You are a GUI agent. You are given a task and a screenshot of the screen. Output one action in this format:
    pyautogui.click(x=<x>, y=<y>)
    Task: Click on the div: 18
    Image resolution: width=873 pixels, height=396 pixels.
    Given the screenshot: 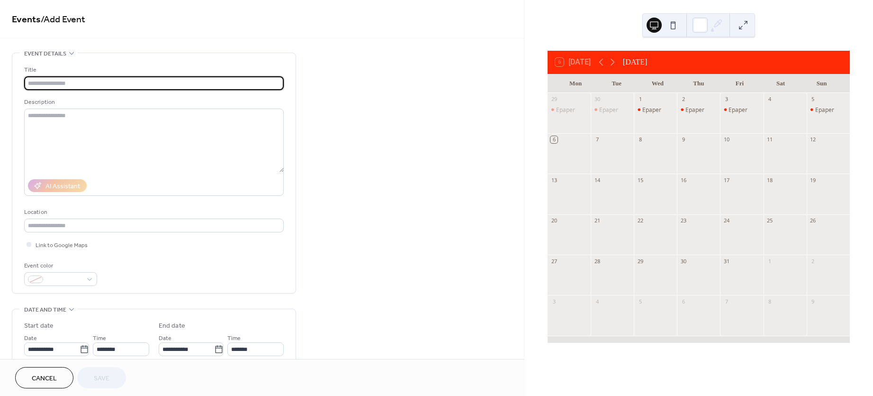 What is the action you would take?
    pyautogui.click(x=770, y=180)
    